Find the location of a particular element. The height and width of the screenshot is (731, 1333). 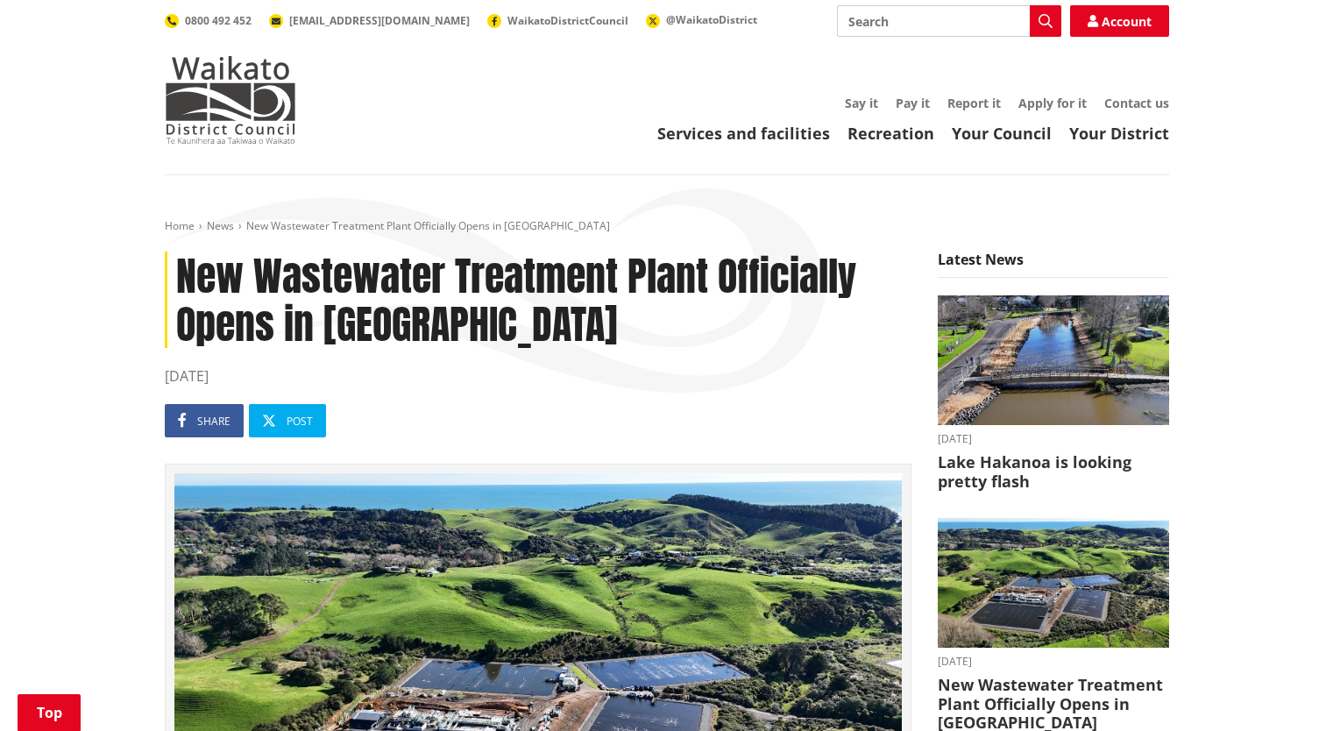

a: News is located at coordinates (220, 225).